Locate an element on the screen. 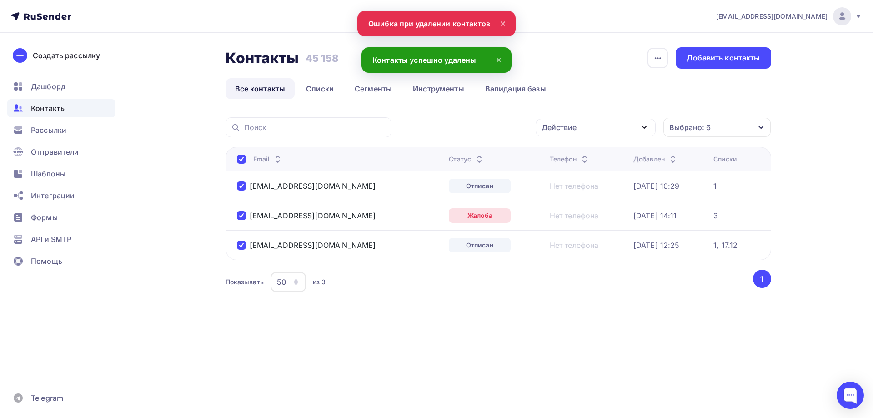  button: 50 is located at coordinates (288, 282).